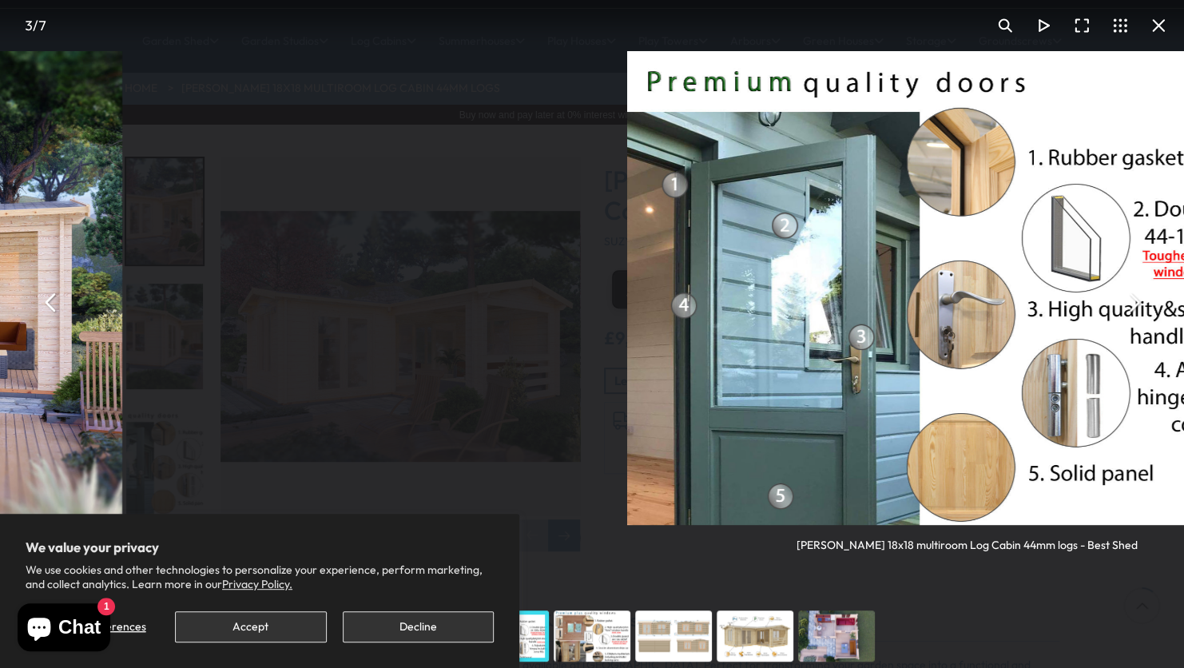 Image resolution: width=1184 pixels, height=668 pixels. I want to click on inbox-online-store-chat: Shopify online store chat, so click(64, 629).